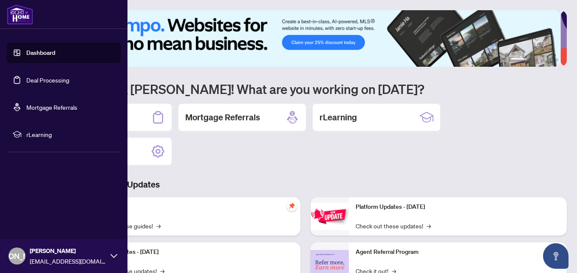  What do you see at coordinates (292, 206) in the screenshot?
I see `span: pushpin` at bounding box center [292, 206].